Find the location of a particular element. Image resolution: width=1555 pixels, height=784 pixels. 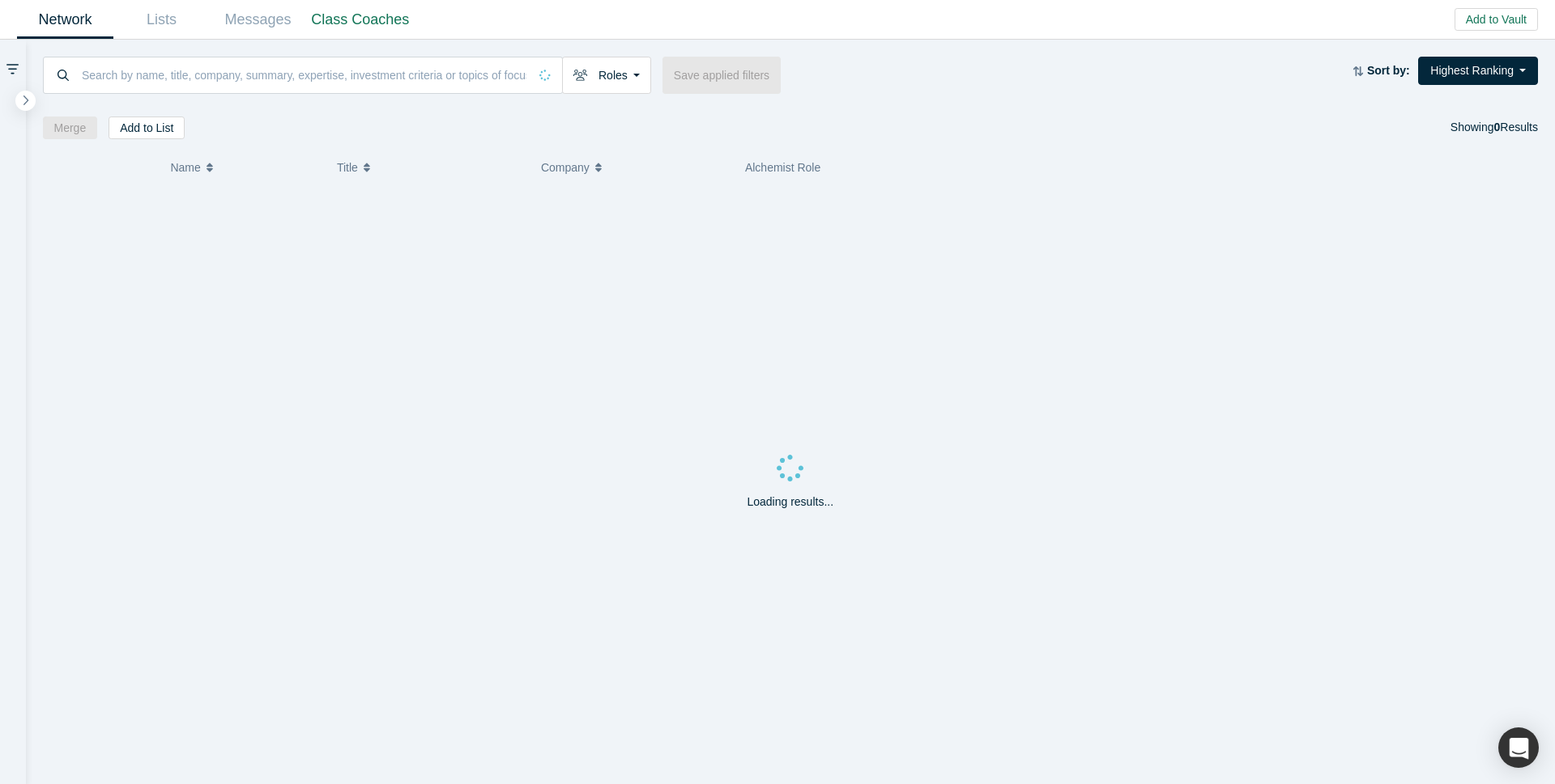

button: Merge is located at coordinates (71, 128).